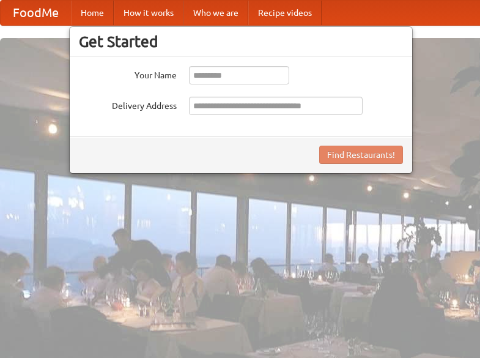  Describe the element at coordinates (285, 13) in the screenshot. I see `a: Recipe videos` at that location.